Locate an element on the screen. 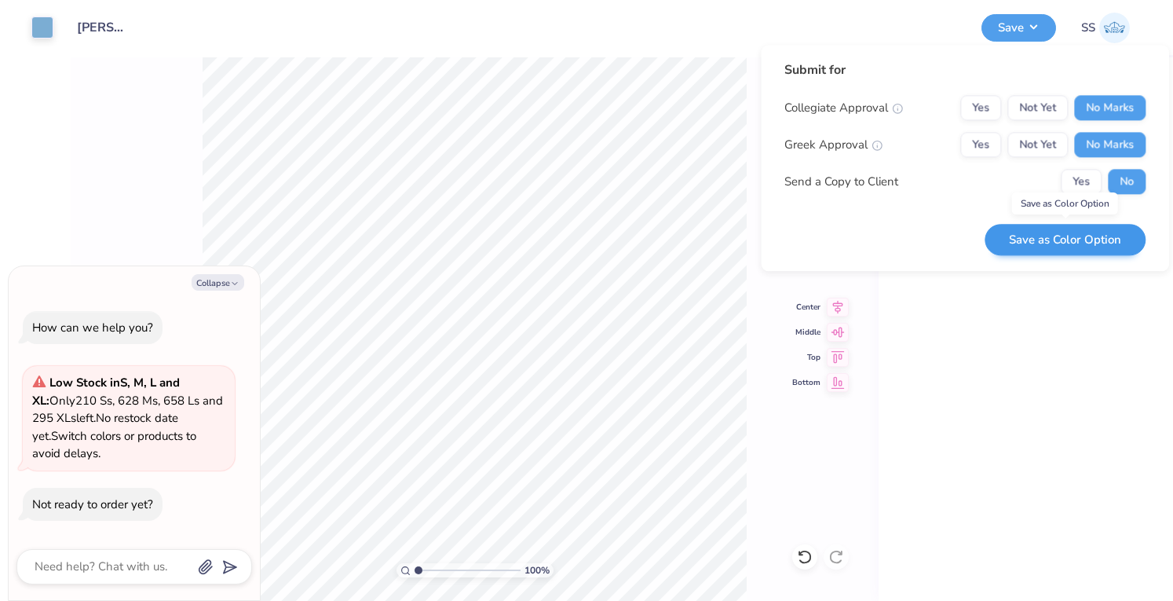  div: Collegiate Approval is located at coordinates (843, 108).